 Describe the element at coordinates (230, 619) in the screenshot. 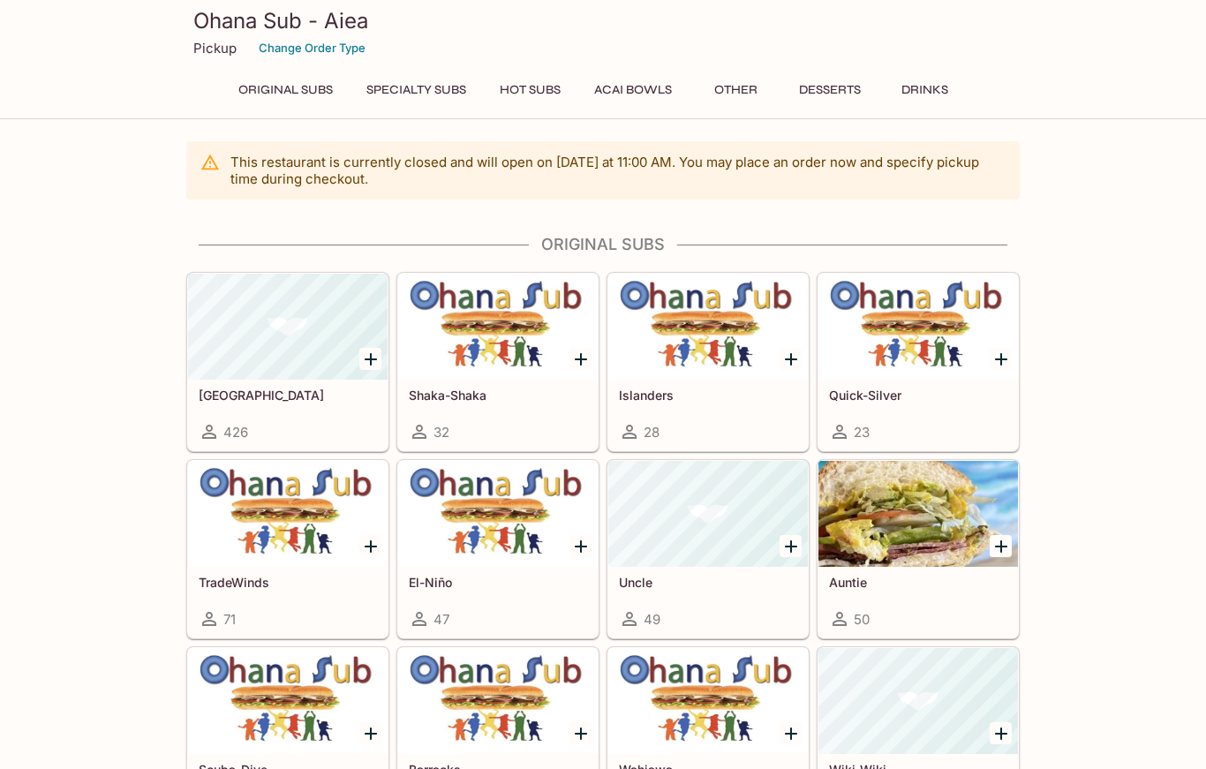

I see `span: 71` at that location.